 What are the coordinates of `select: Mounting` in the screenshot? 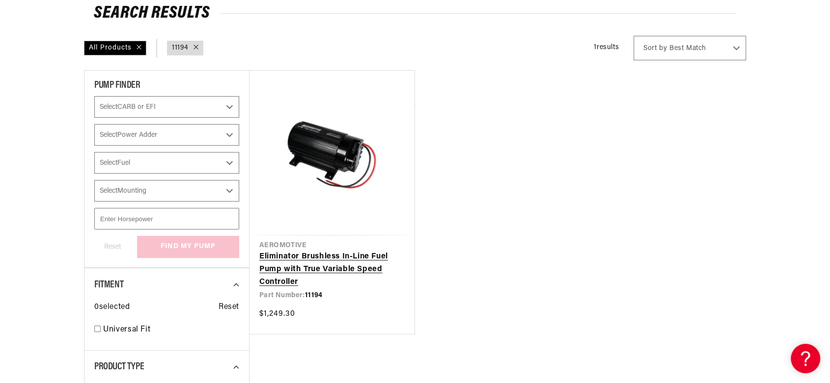 It's located at (166, 191).